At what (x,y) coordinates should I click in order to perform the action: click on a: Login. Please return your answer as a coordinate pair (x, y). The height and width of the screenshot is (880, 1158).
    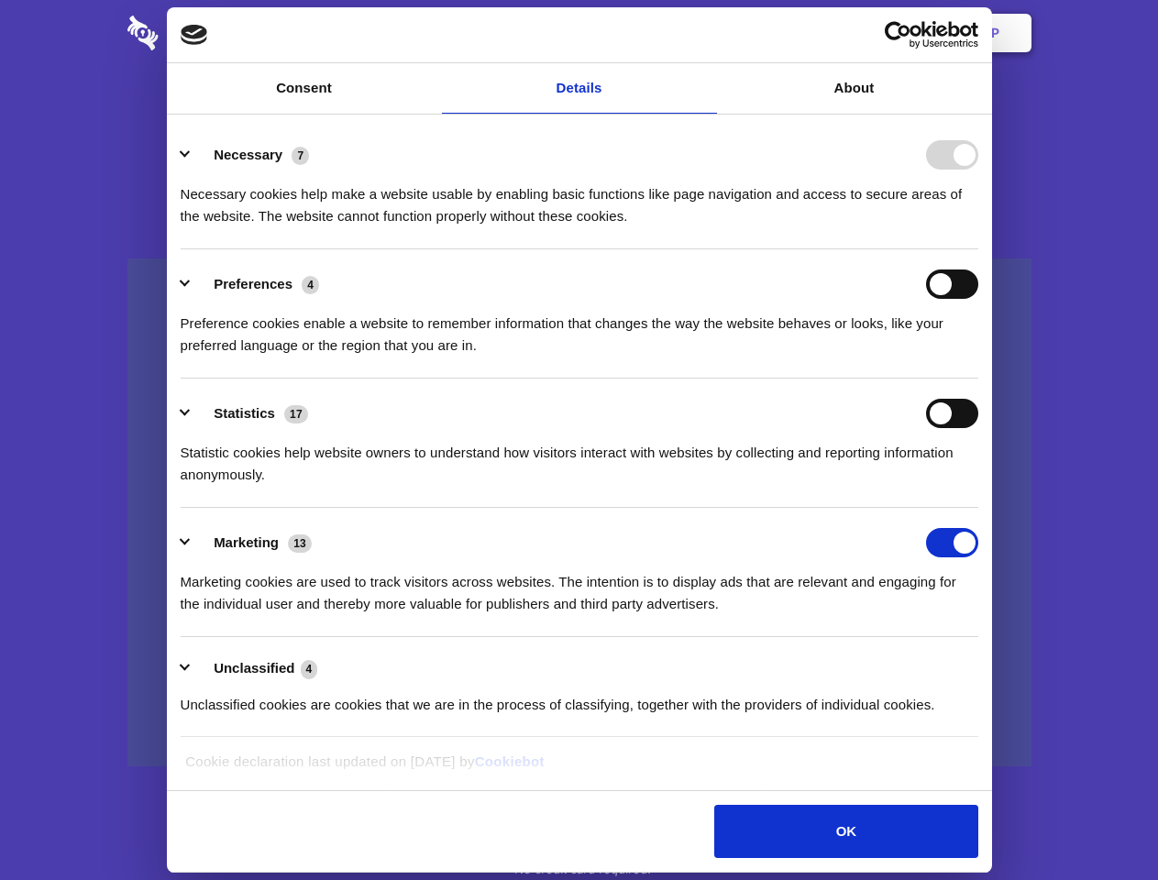
    Looking at the image, I should click on (871, 33).